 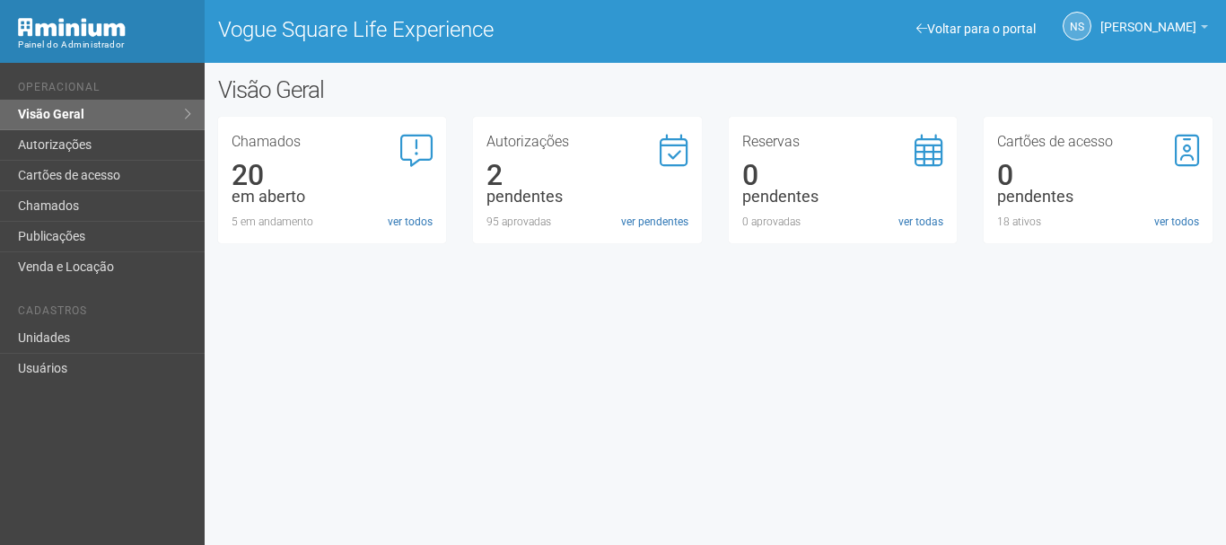 What do you see at coordinates (1098, 142) in the screenshot?
I see `h3: Cartões de acesso` at bounding box center [1098, 142].